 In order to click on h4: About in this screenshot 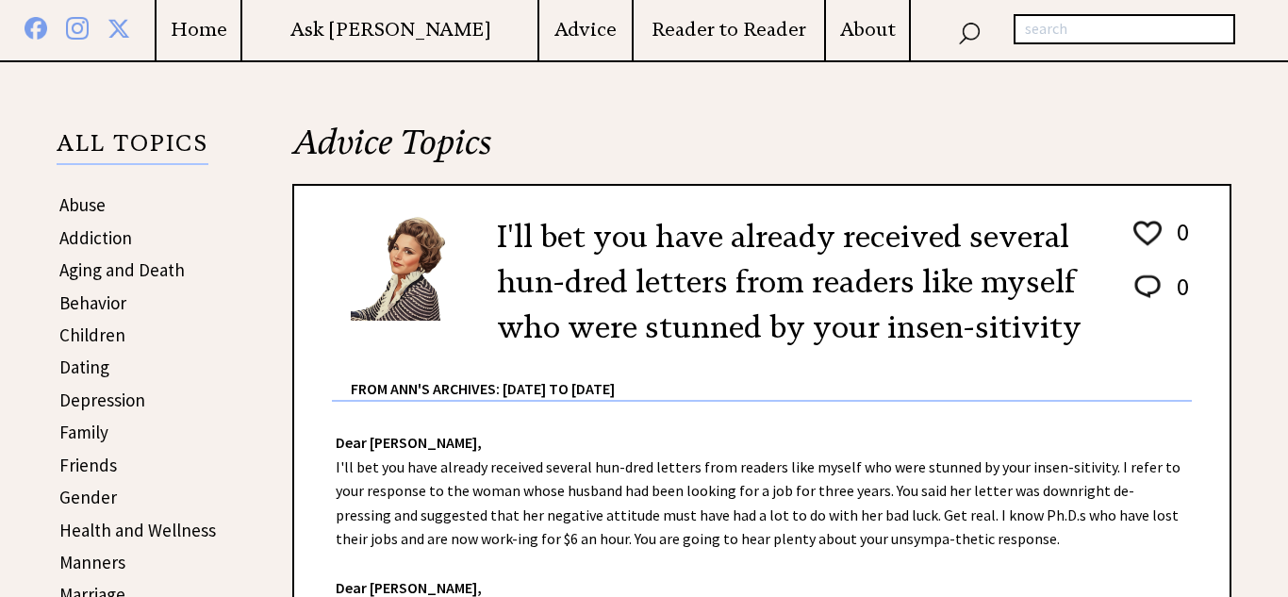, I will do `click(868, 29)`.